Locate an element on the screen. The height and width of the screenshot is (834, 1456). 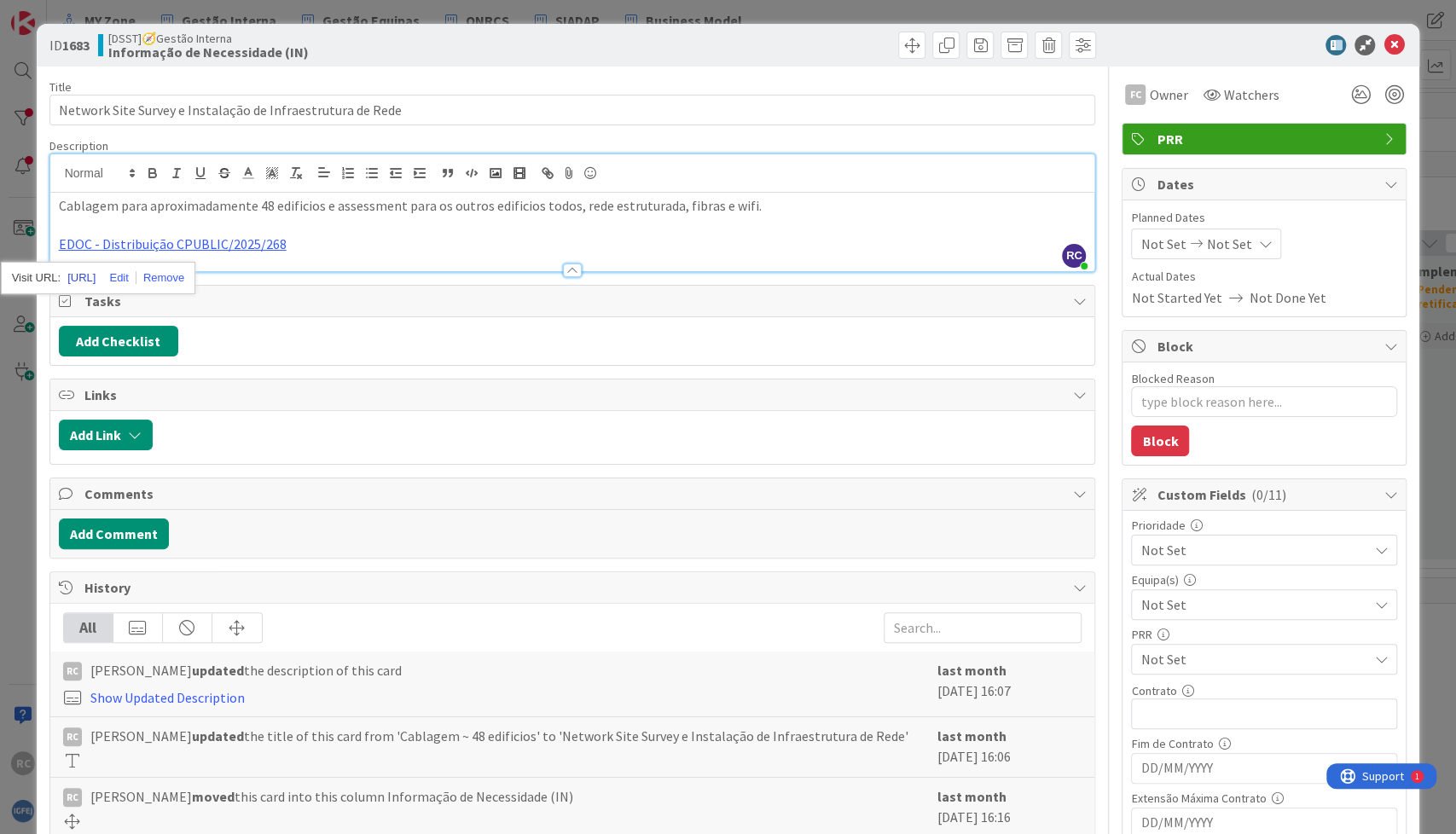
p: Cablagem para aproximadamente 48 edificios e assessment para os outros edificios todos, rede estr... is located at coordinates (572, 205).